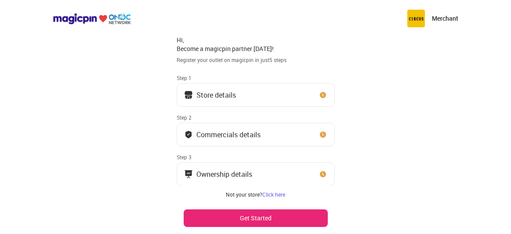 This screenshot has width=511, height=234. I want to click on div: Commercials details, so click(229, 135).